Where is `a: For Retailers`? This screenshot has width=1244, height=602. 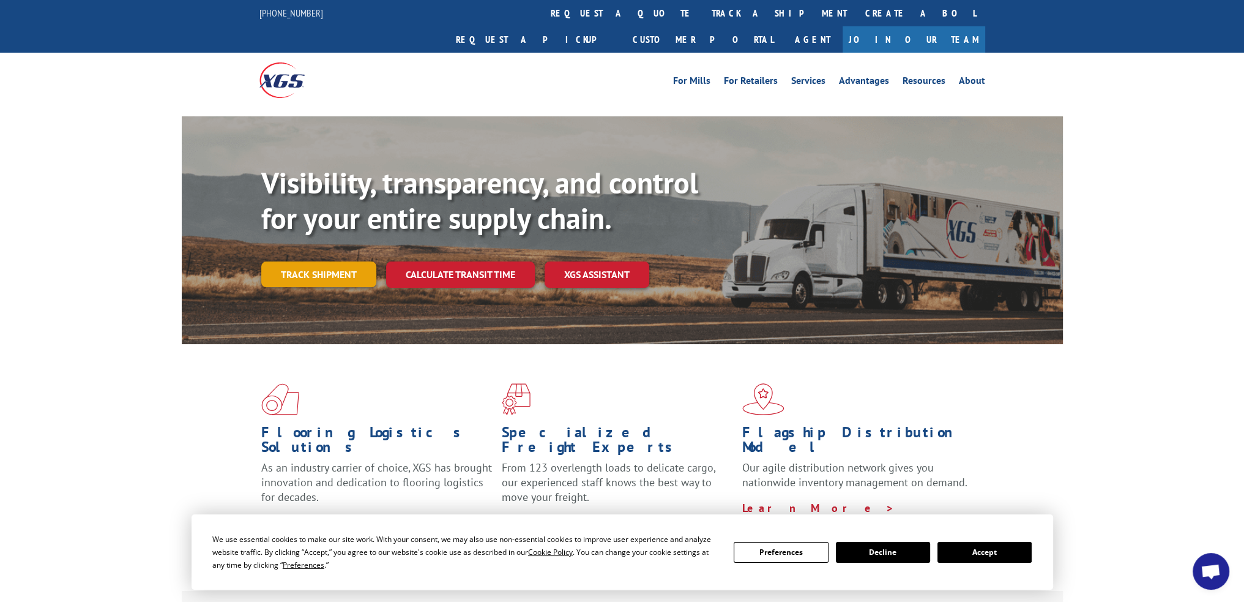 a: For Retailers is located at coordinates (751, 83).